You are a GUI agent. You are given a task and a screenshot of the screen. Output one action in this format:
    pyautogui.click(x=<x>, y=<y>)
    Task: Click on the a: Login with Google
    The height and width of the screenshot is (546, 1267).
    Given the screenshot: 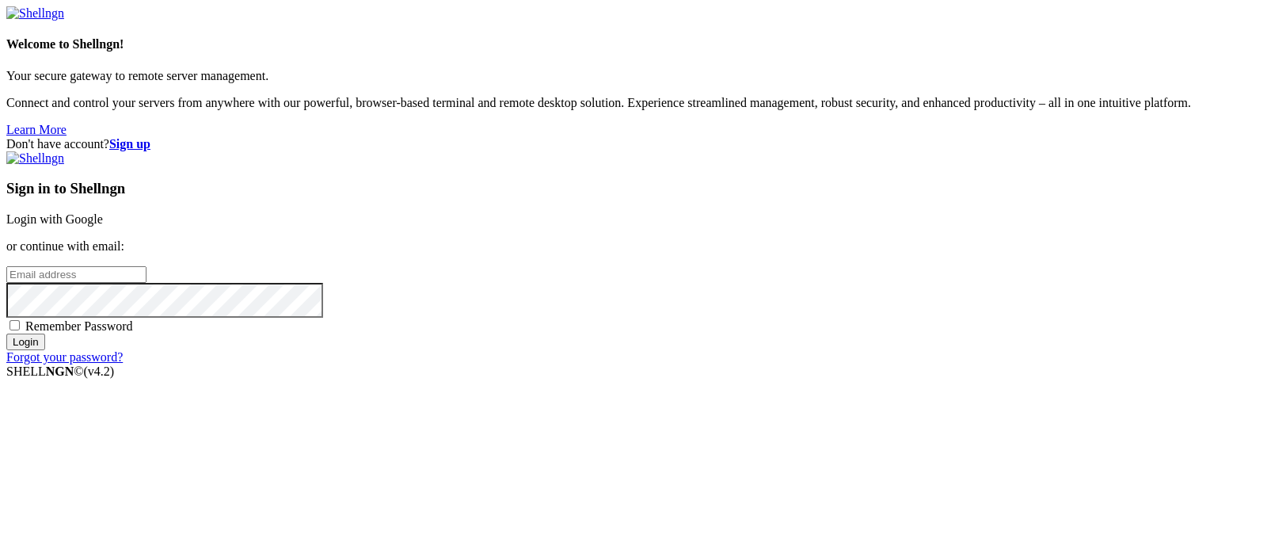 What is the action you would take?
    pyautogui.click(x=55, y=219)
    